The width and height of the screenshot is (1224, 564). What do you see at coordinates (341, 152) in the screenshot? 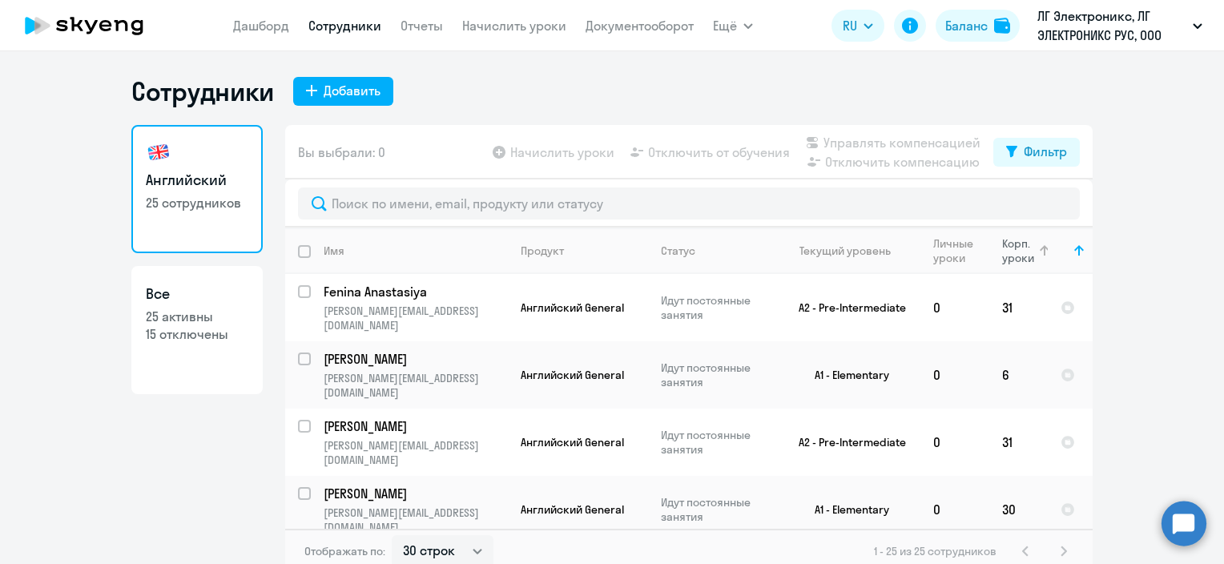
I see `span: Вы выбрали: 0` at bounding box center [341, 152].